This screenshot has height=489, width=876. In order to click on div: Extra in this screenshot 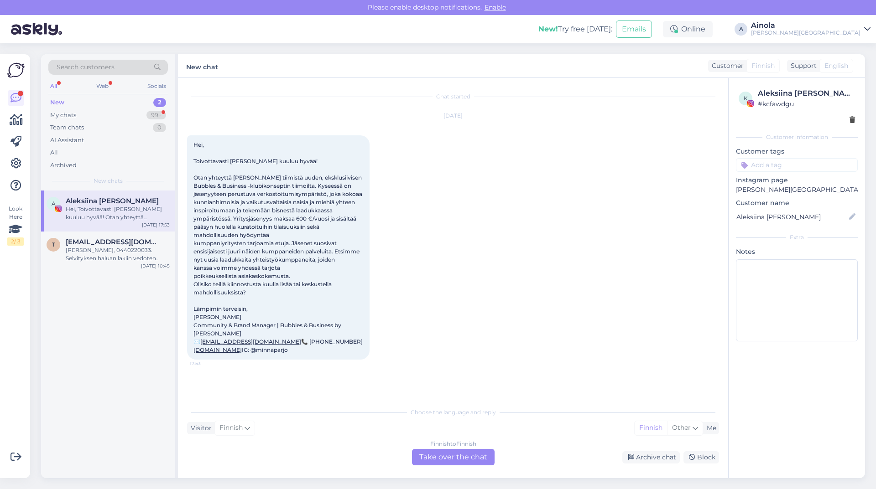, I will do `click(796, 238)`.